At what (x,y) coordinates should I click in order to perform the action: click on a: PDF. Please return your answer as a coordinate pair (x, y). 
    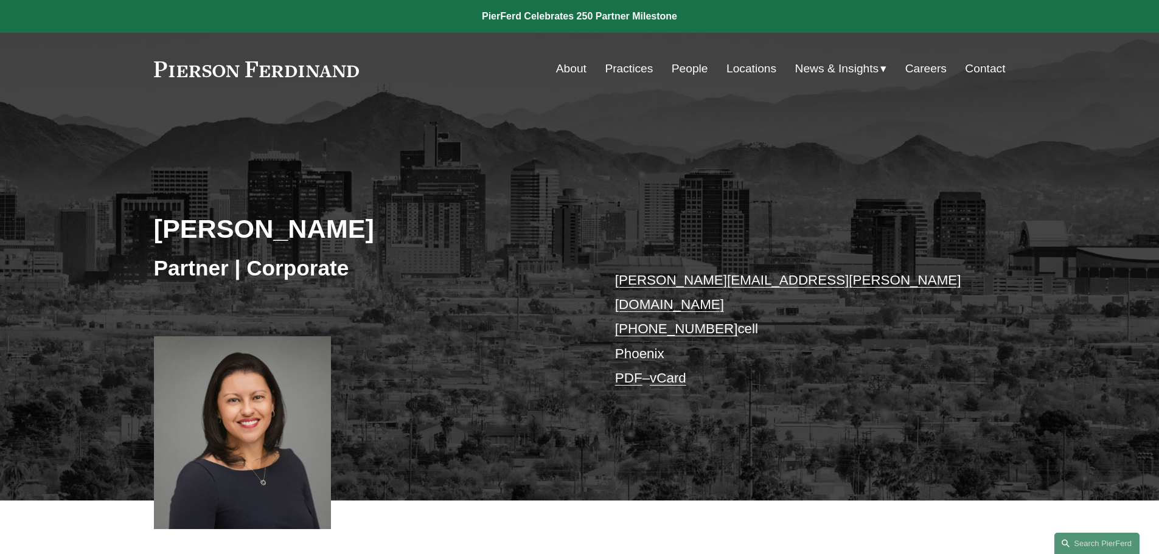
    Looking at the image, I should click on (629, 378).